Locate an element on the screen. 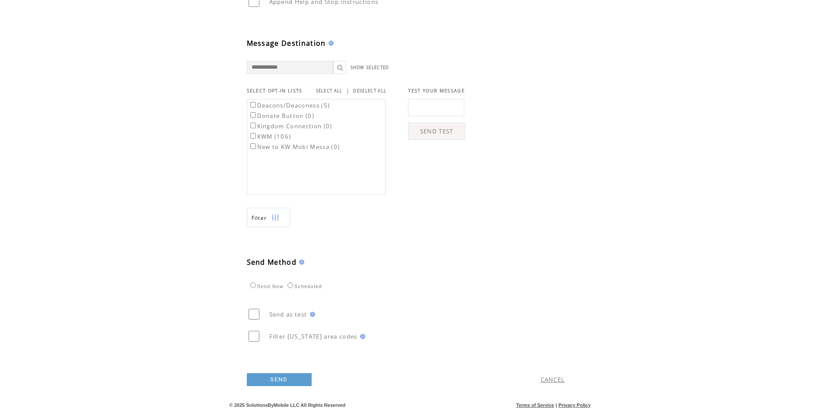 The image size is (820, 412). input: New to KW Mobi Messa (0) is located at coordinates (253, 146).